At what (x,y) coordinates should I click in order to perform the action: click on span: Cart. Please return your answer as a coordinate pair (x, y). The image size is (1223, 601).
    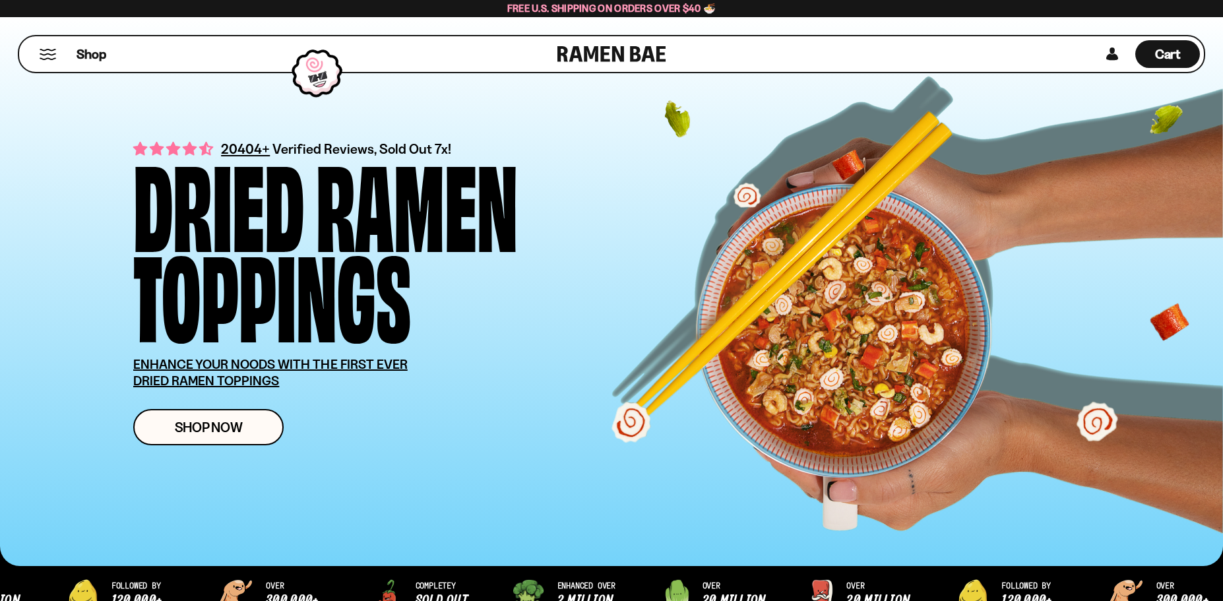
    Looking at the image, I should click on (1168, 54).